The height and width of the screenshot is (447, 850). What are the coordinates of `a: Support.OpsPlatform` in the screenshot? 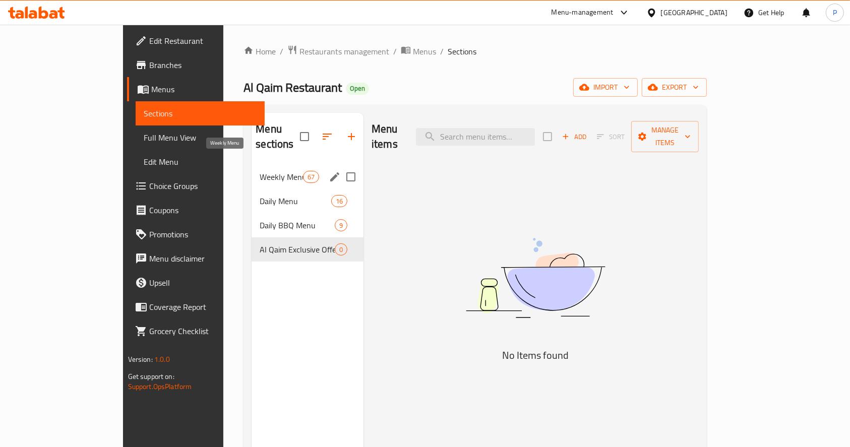 It's located at (160, 387).